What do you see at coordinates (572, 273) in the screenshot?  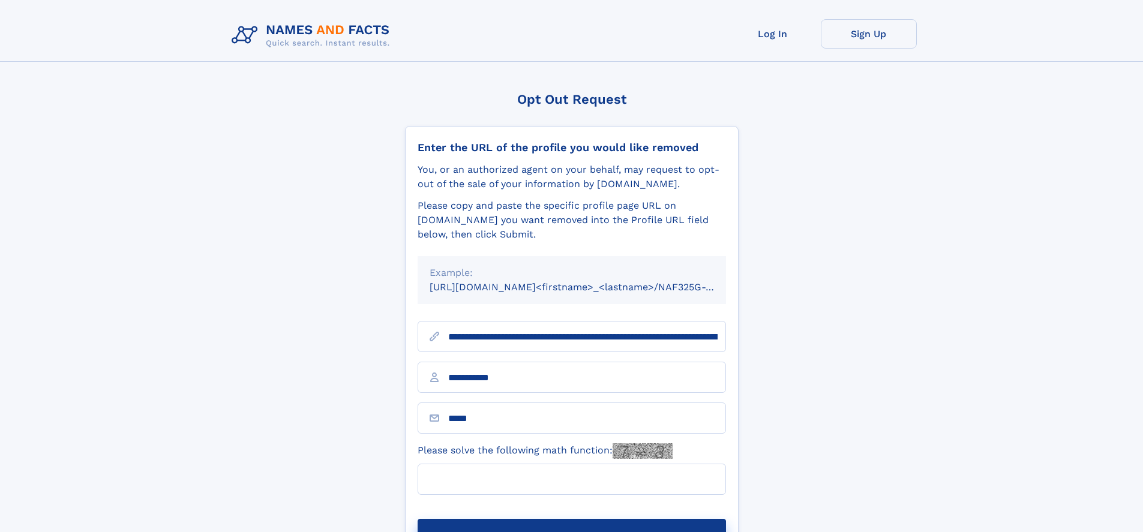 I see `div: Example:` at bounding box center [572, 273].